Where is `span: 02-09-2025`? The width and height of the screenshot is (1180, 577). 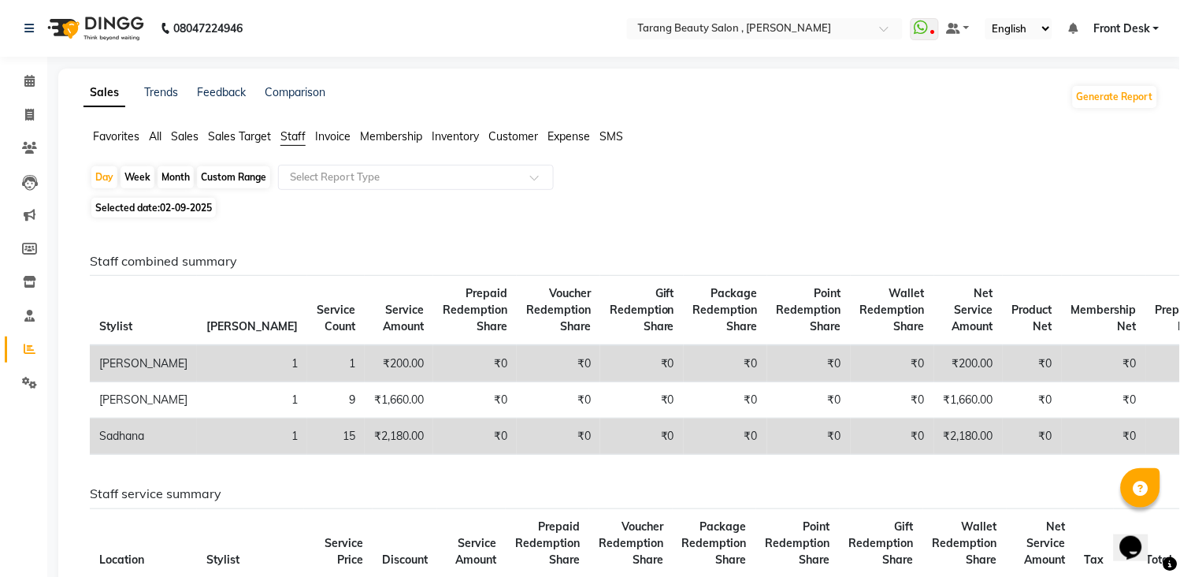 span: 02-09-2025 is located at coordinates (186, 207).